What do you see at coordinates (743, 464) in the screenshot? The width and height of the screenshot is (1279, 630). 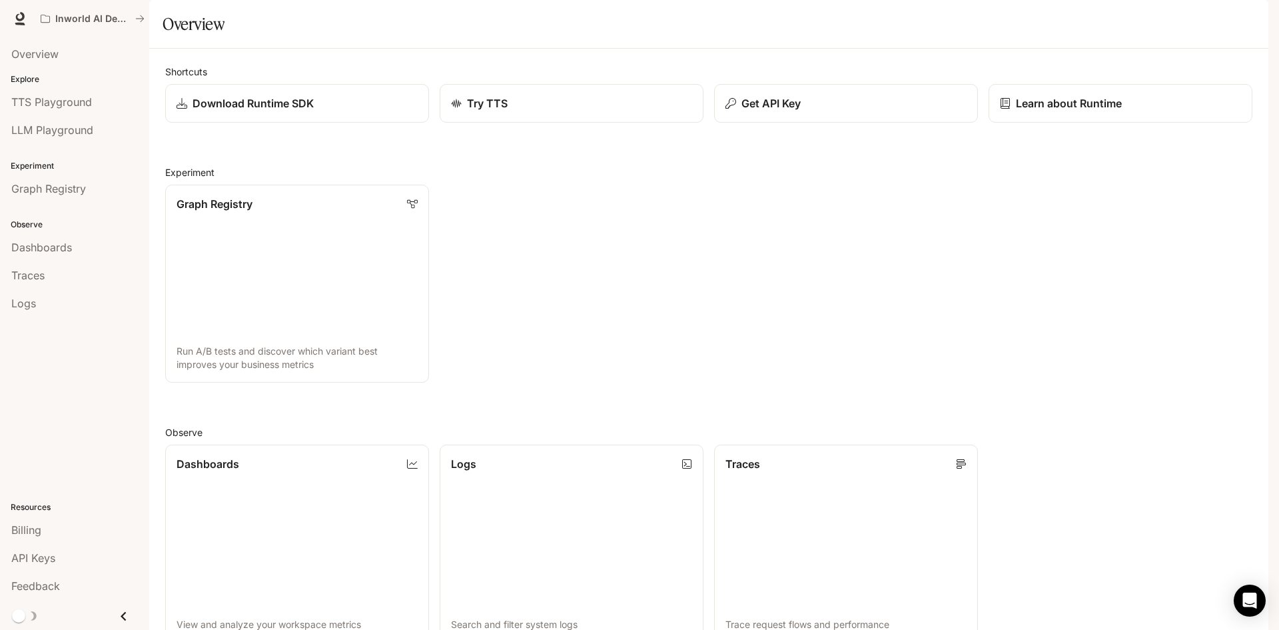 I see `p: Traces` at bounding box center [743, 464].